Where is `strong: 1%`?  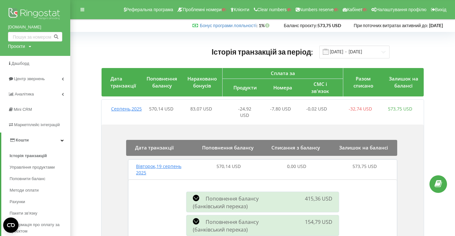 strong: 1% is located at coordinates (264, 25).